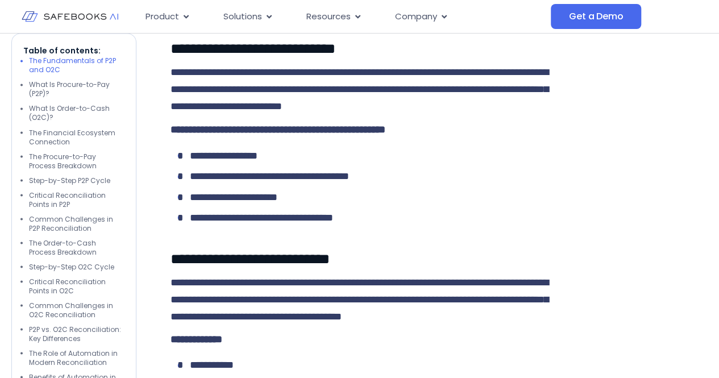  Describe the element at coordinates (77, 310) in the screenshot. I see `li: Common Challenges in O2C Reconciliation` at that location.